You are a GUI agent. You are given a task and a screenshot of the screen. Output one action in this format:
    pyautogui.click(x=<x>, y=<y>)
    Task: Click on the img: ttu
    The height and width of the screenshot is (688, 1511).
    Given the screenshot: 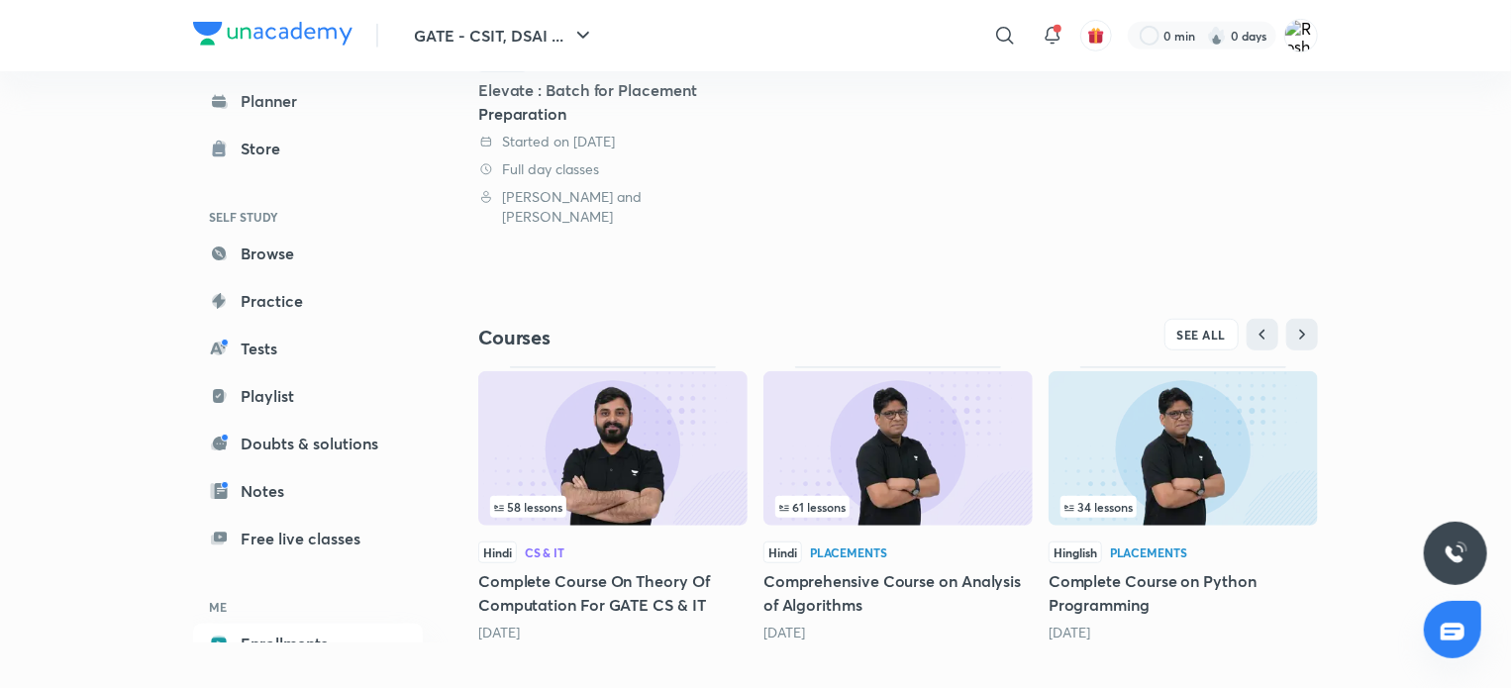 What is the action you would take?
    pyautogui.click(x=1455, y=553)
    